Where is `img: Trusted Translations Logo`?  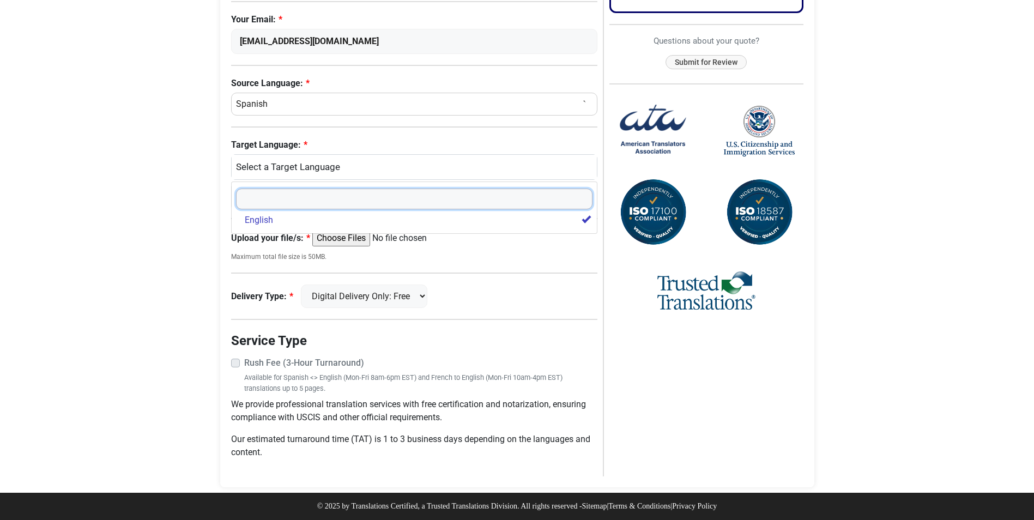
img: Trusted Translations Logo is located at coordinates (706, 291).